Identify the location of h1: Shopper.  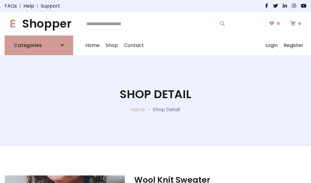
(39, 24).